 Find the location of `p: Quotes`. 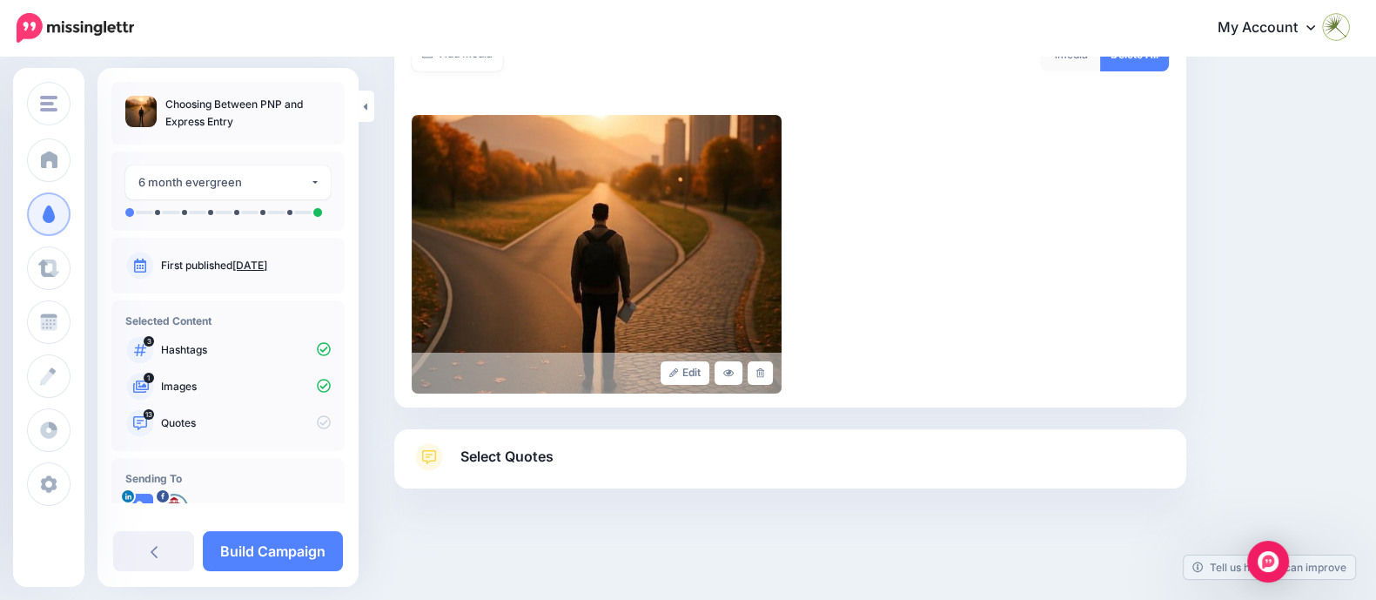

p: Quotes is located at coordinates (245, 423).